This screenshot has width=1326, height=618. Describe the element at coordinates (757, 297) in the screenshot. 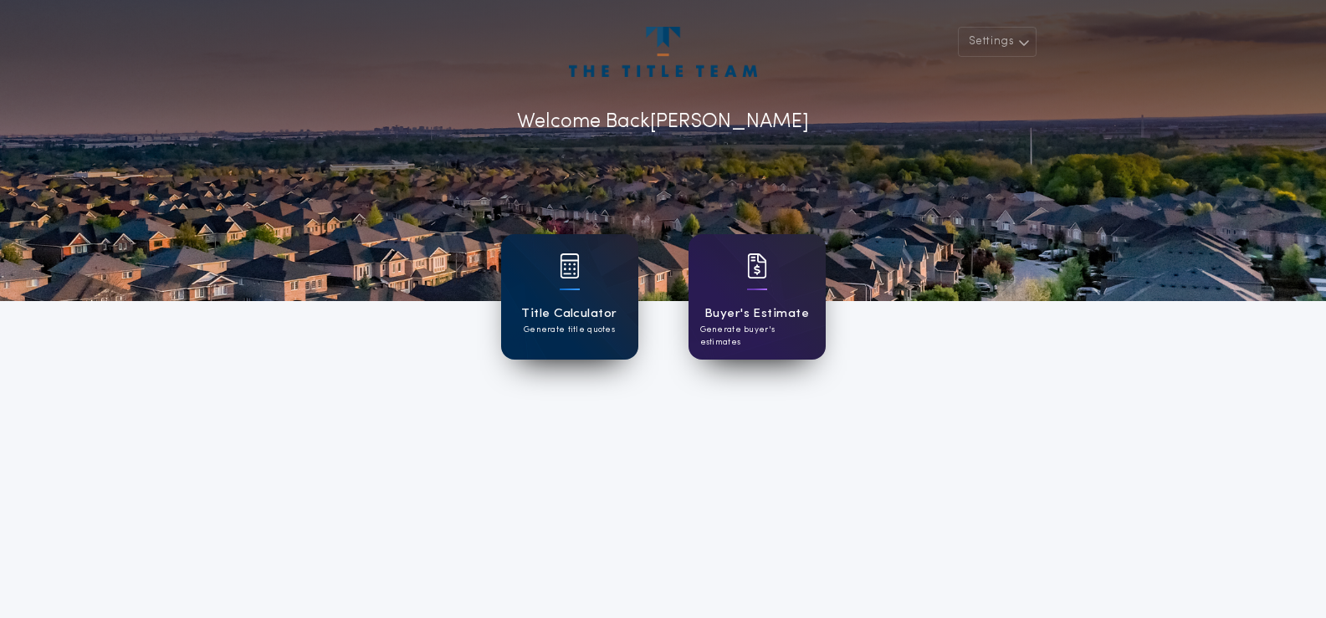

I see `a: card iconBuyer's EstimateGenerate buyer's estimates` at that location.